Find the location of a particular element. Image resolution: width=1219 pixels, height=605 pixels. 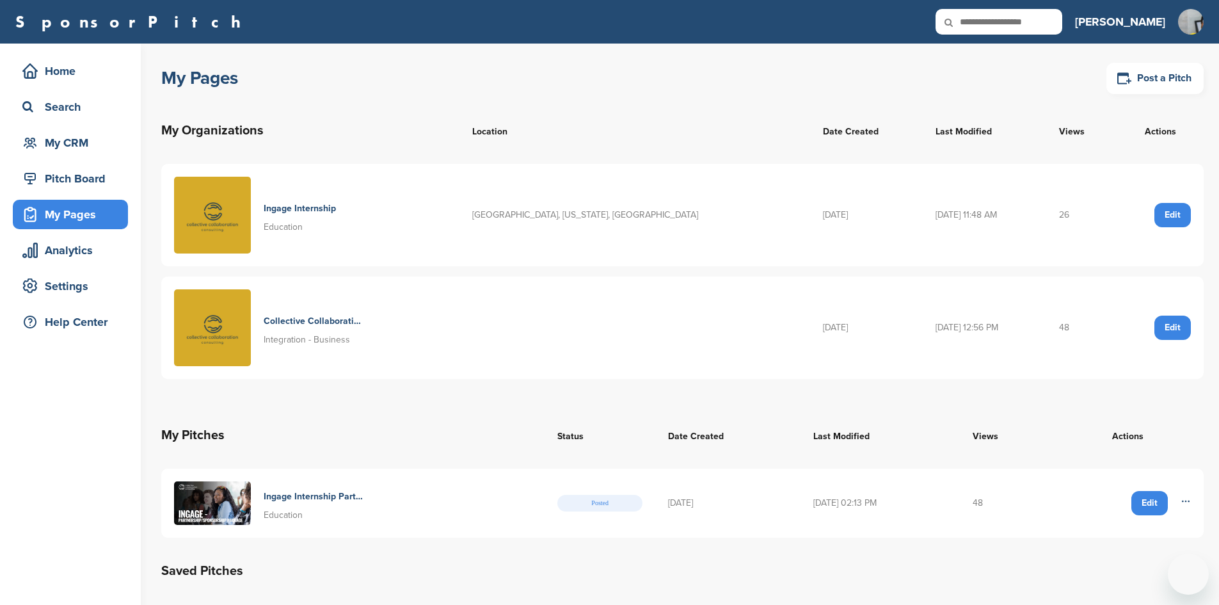

a: SponsorPitch is located at coordinates (132, 22).